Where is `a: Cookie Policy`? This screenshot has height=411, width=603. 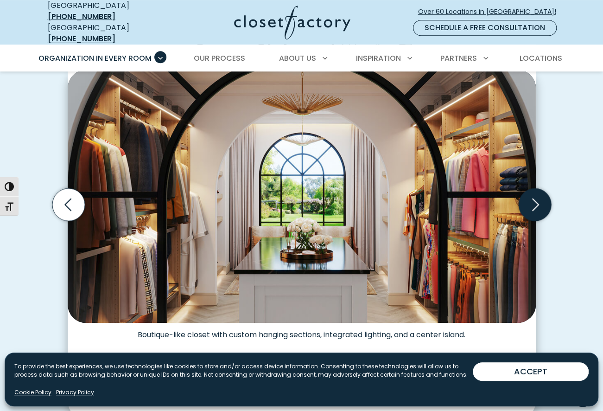 a: Cookie Policy is located at coordinates (33, 392).